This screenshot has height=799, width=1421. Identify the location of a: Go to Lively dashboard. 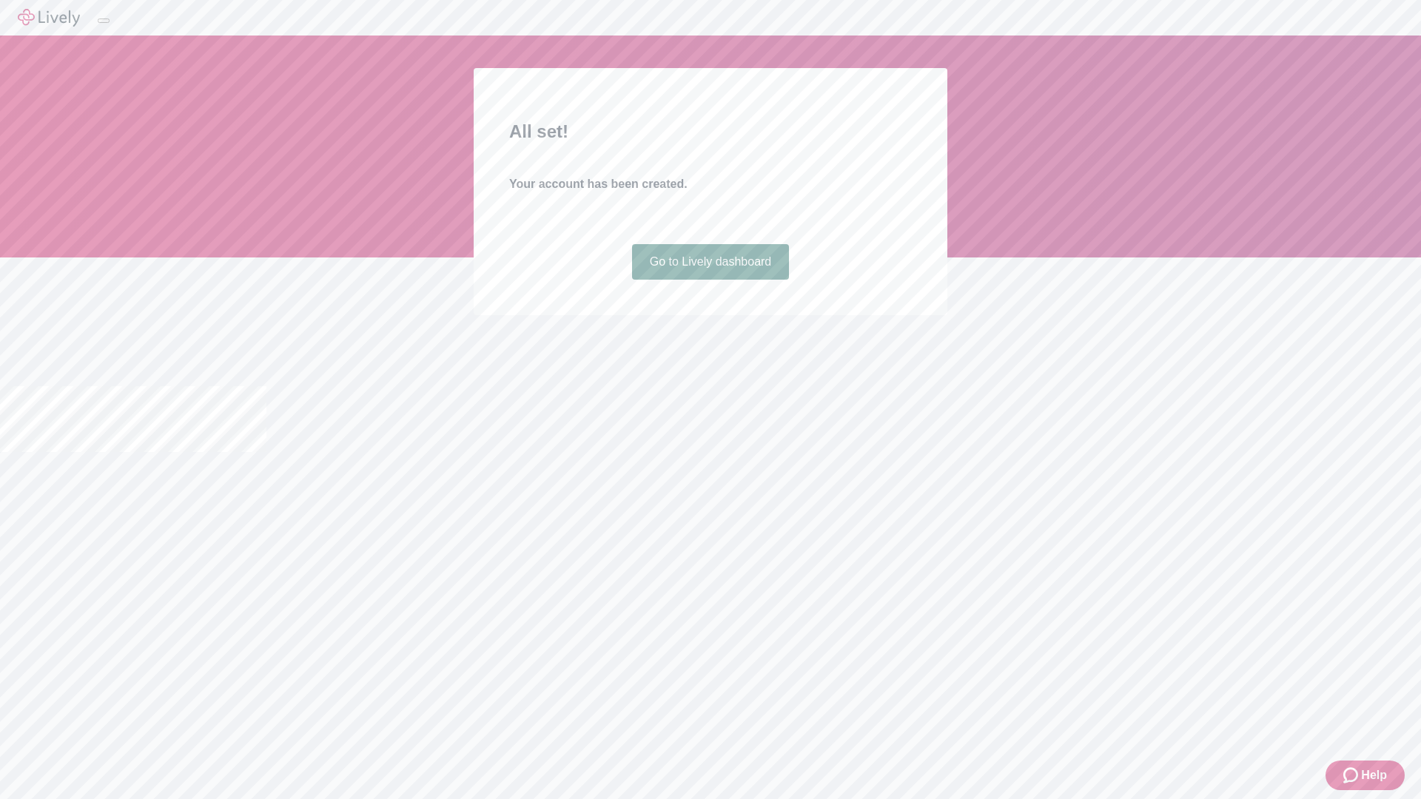
(711, 262).